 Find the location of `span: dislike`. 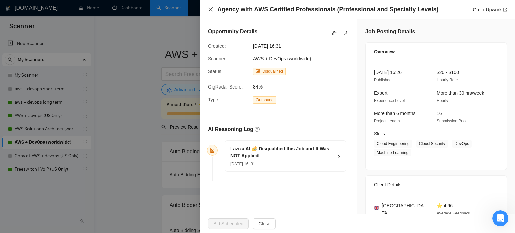

span: dislike is located at coordinates (345, 33).